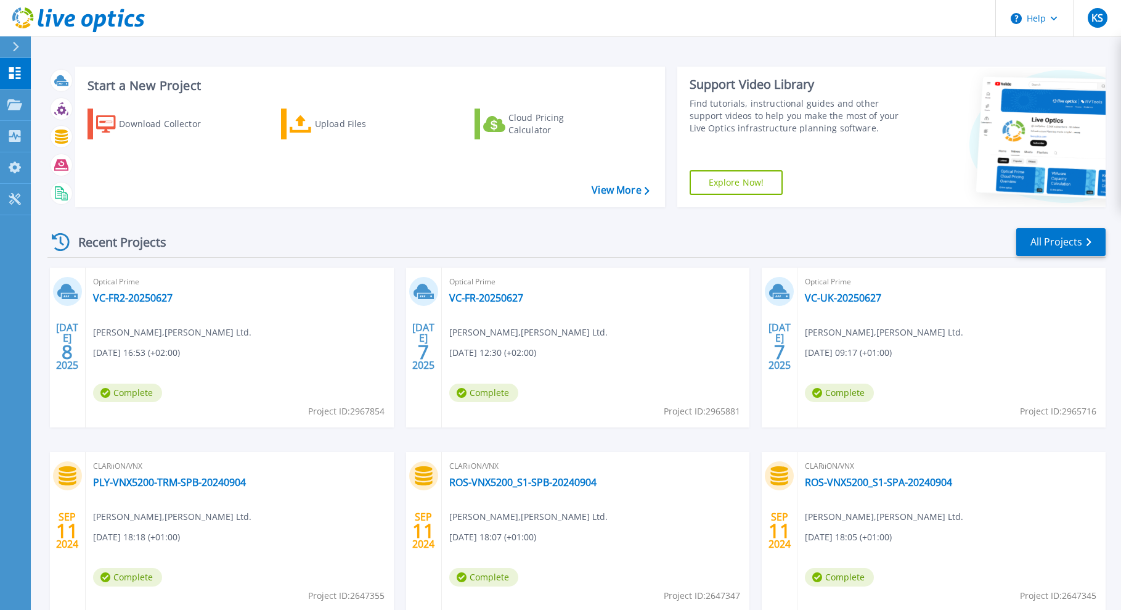 The image size is (1121, 610). I want to click on span: 8, so click(67, 351).